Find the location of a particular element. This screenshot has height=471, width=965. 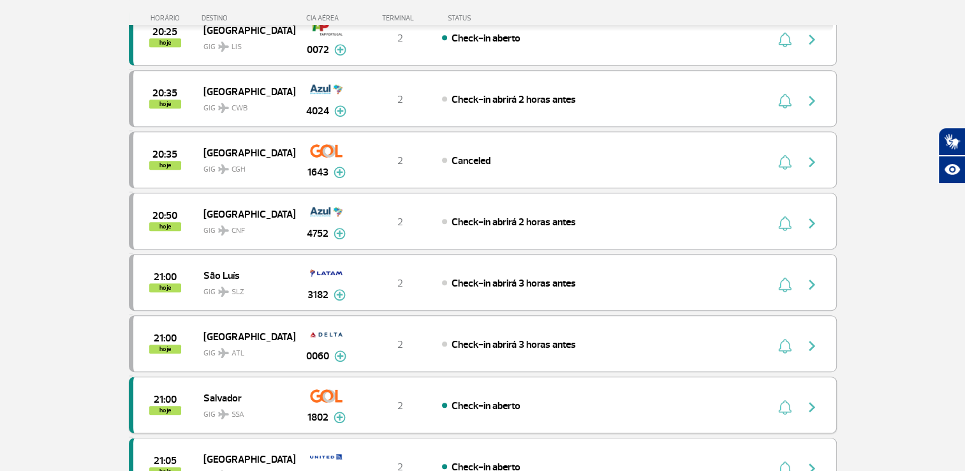

span: 2025-08-28 20:50:00 is located at coordinates (165, 216).